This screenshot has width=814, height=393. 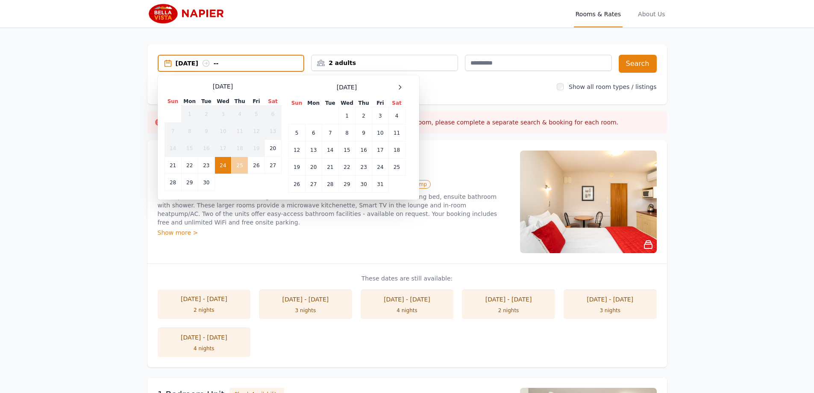 What do you see at coordinates (188, 14) in the screenshot?
I see `img: Bella Vista Napier` at bounding box center [188, 14].